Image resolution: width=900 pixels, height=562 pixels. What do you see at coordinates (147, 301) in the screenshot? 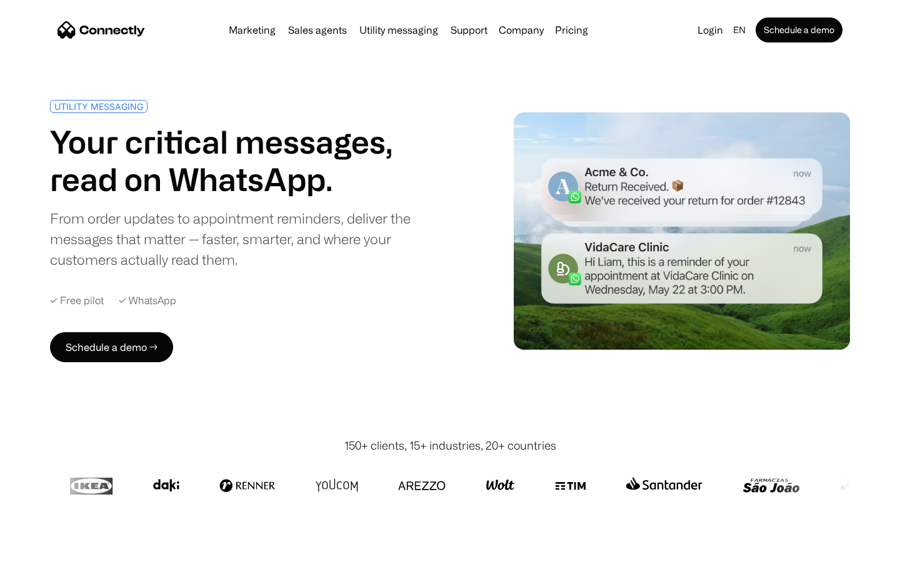
I see `div: ✓ WhatsApp` at bounding box center [147, 301].